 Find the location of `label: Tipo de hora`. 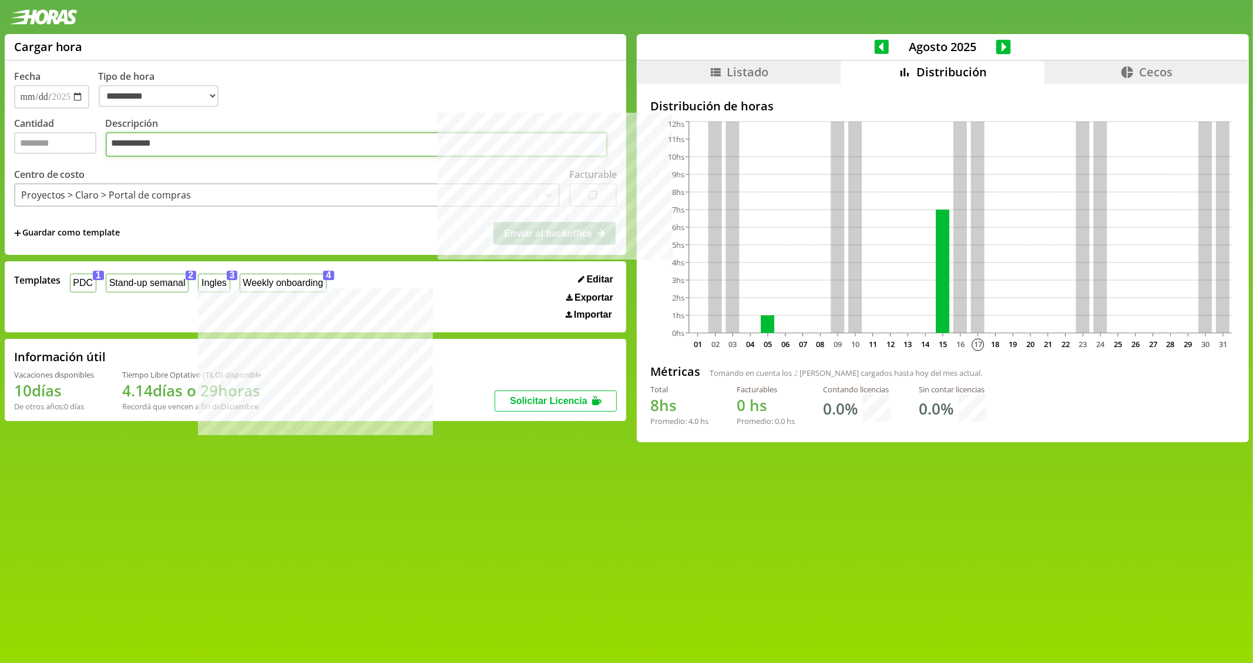

label: Tipo de hora is located at coordinates (163, 89).